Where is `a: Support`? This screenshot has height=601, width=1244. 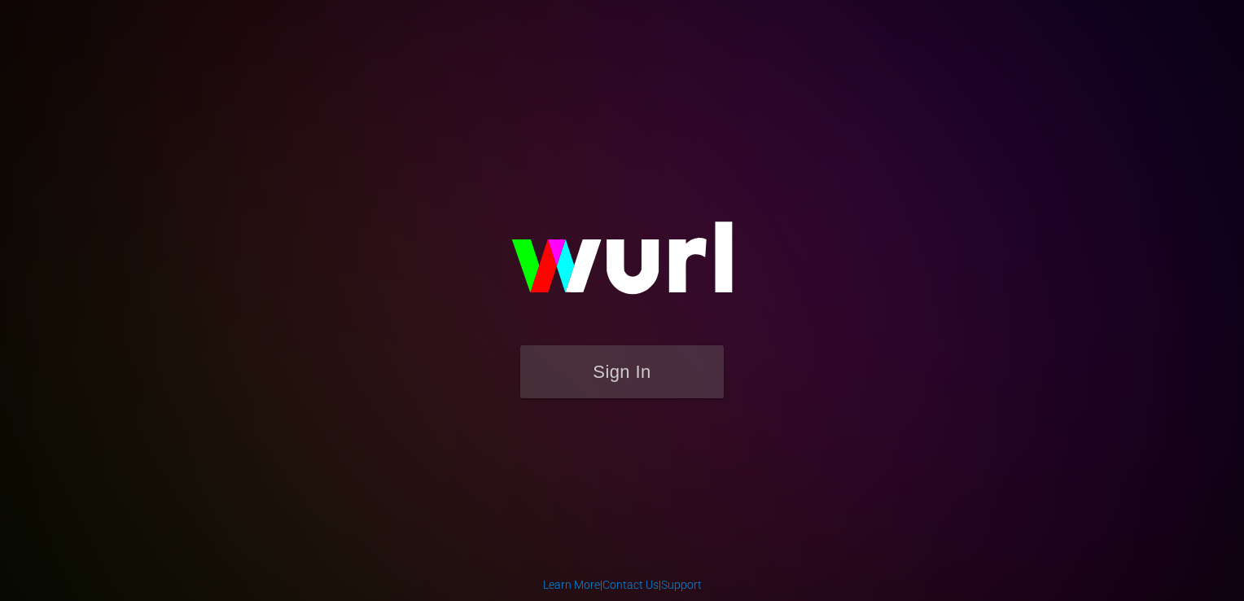
a: Support is located at coordinates (682, 585).